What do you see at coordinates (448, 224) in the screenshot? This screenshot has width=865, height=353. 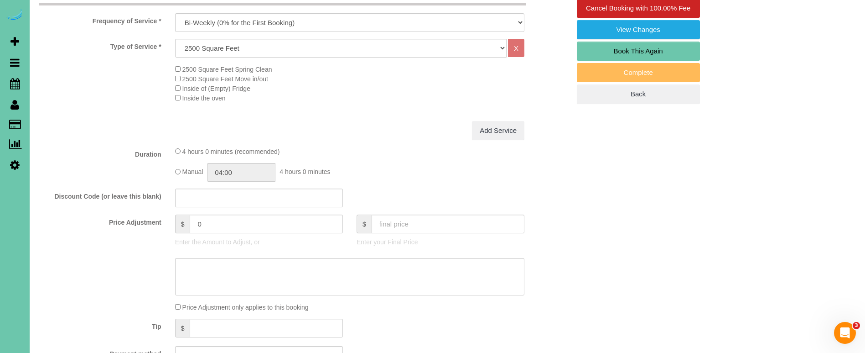 I see `input: final price` at bounding box center [448, 224].